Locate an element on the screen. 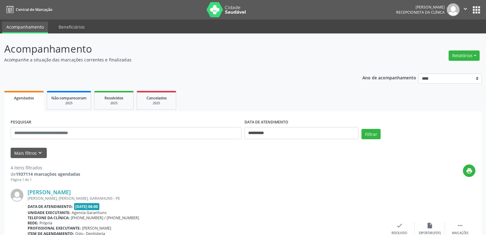 The image size is (486, 235). button: Filtrar is located at coordinates (371, 134).